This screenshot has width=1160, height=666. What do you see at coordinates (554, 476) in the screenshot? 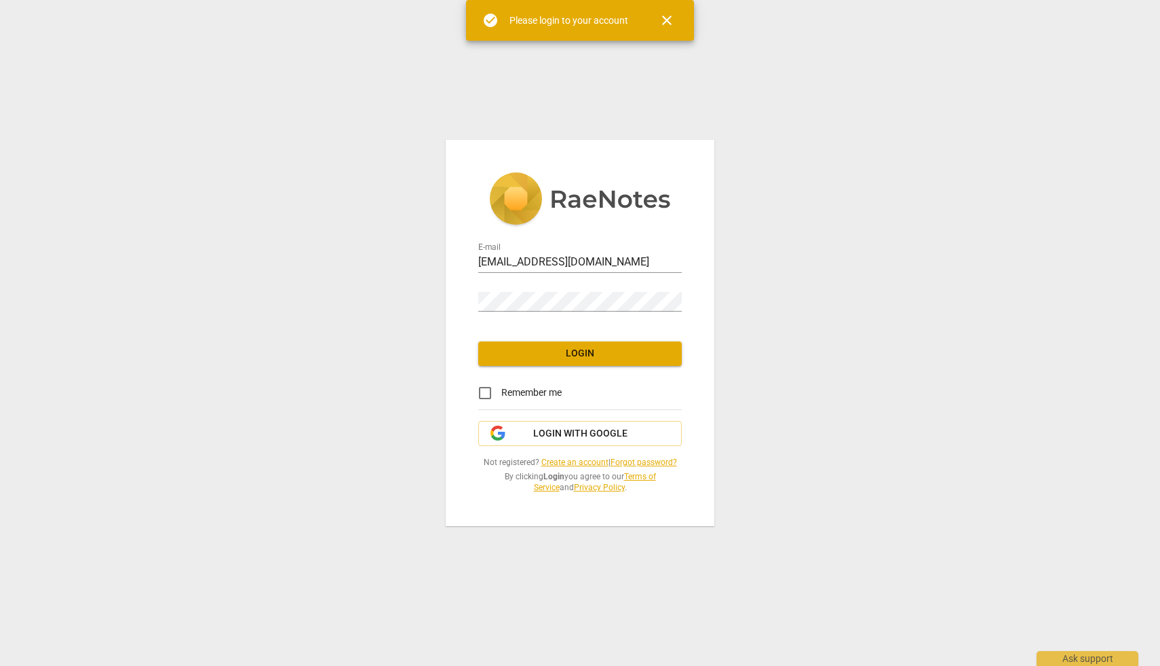
I see `b: Login` at bounding box center [554, 476].